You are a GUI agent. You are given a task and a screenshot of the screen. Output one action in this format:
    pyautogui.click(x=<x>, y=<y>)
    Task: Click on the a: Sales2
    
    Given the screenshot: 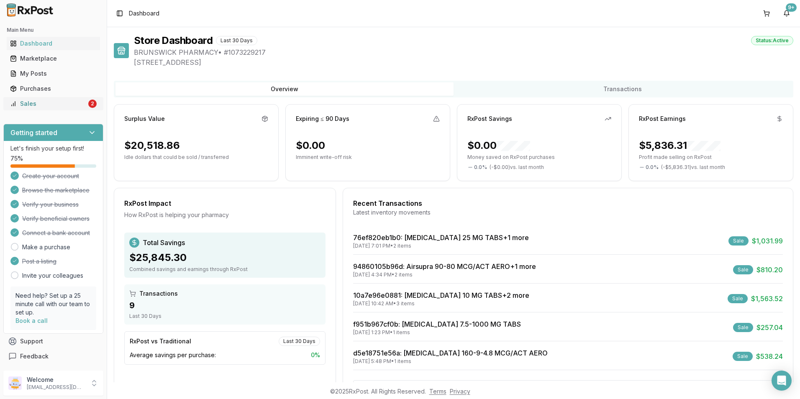 What is the action you would take?
    pyautogui.click(x=53, y=104)
    